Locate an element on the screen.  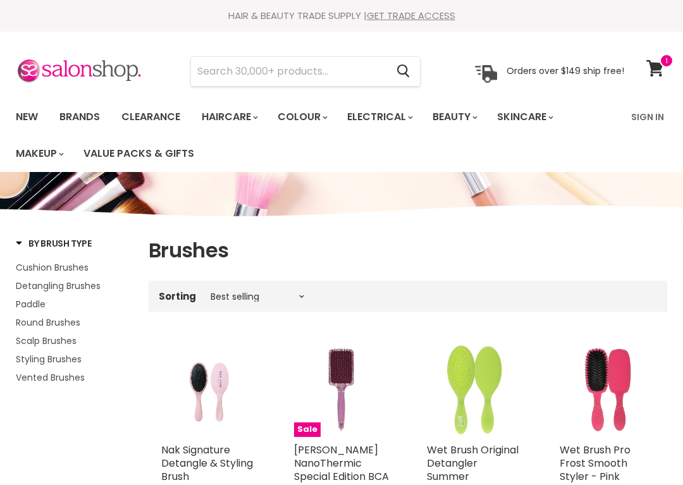
label: Sorting is located at coordinates (177, 296).